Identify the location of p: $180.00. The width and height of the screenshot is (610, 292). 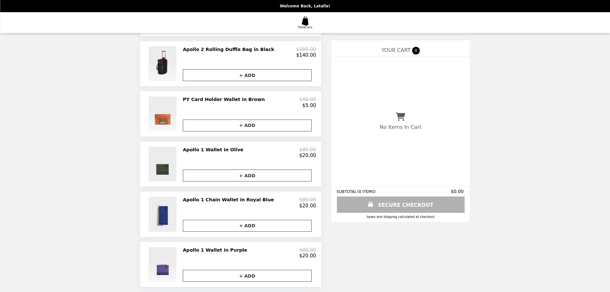
(306, 49).